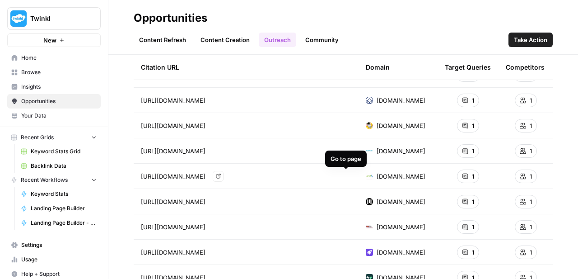 This screenshot has width=578, height=279. Describe the element at coordinates (64, 194) in the screenshot. I see `span: Keyword Stats` at that location.